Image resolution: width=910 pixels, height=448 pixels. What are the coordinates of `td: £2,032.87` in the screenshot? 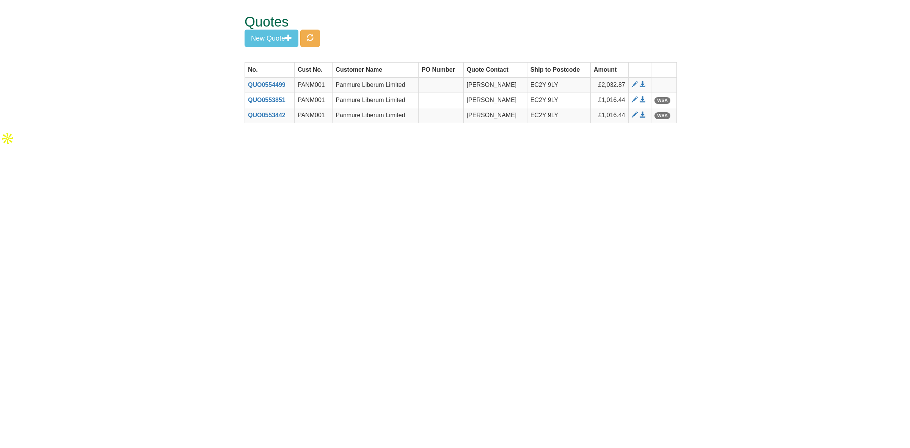 It's located at (609, 85).